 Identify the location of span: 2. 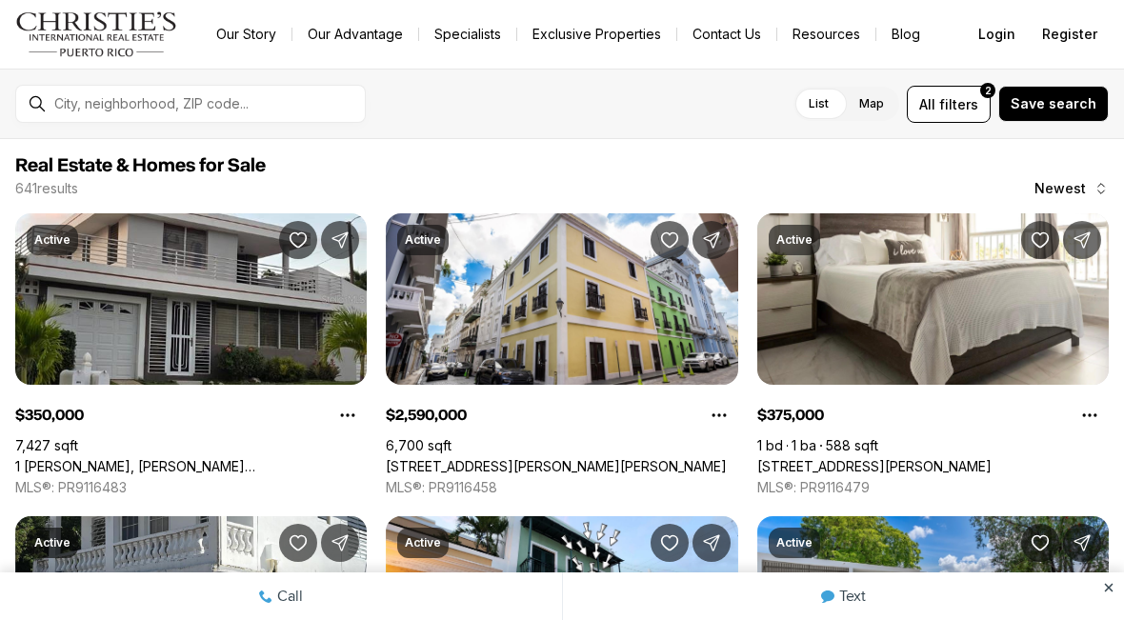
(987, 90).